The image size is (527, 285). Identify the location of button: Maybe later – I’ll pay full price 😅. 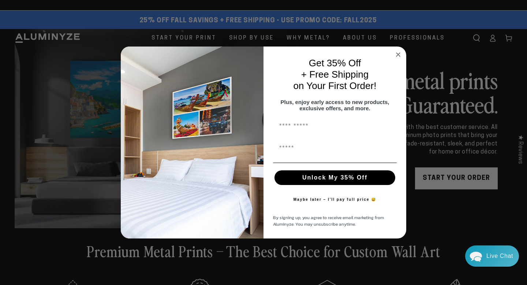
(335, 199).